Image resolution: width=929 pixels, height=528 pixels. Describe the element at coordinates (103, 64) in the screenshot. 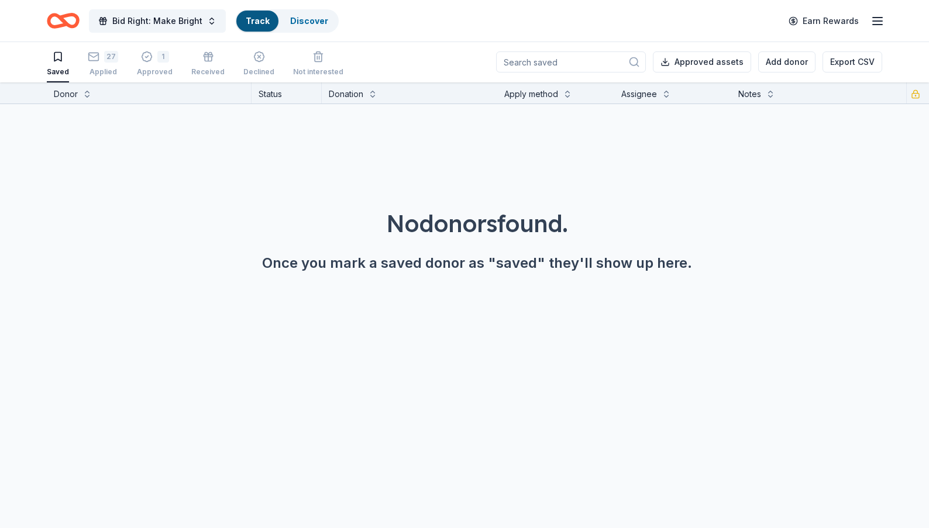

I see `button: 27Applied` at that location.